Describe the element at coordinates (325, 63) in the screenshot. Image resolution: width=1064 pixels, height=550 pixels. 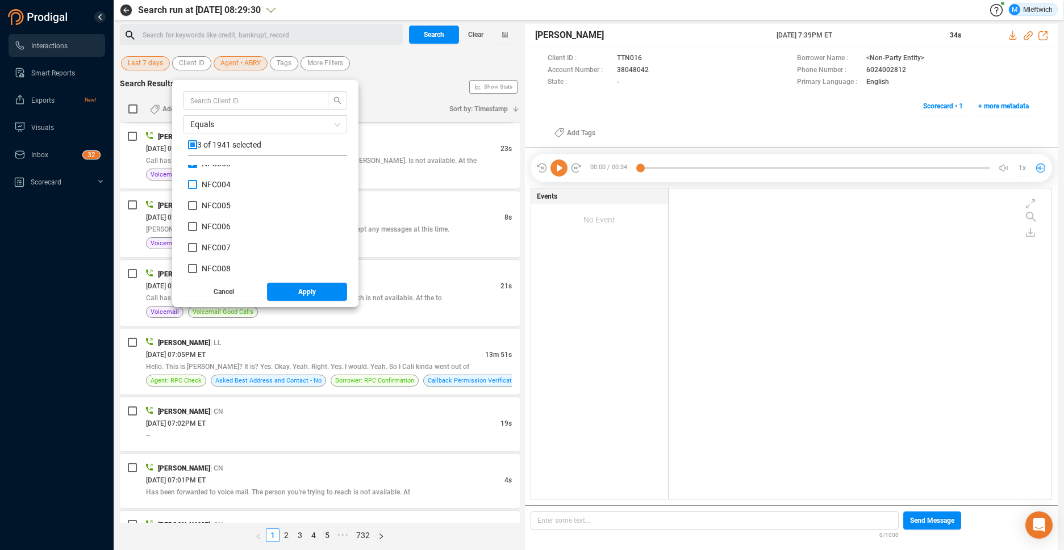
I see `span: More Filters` at that location.